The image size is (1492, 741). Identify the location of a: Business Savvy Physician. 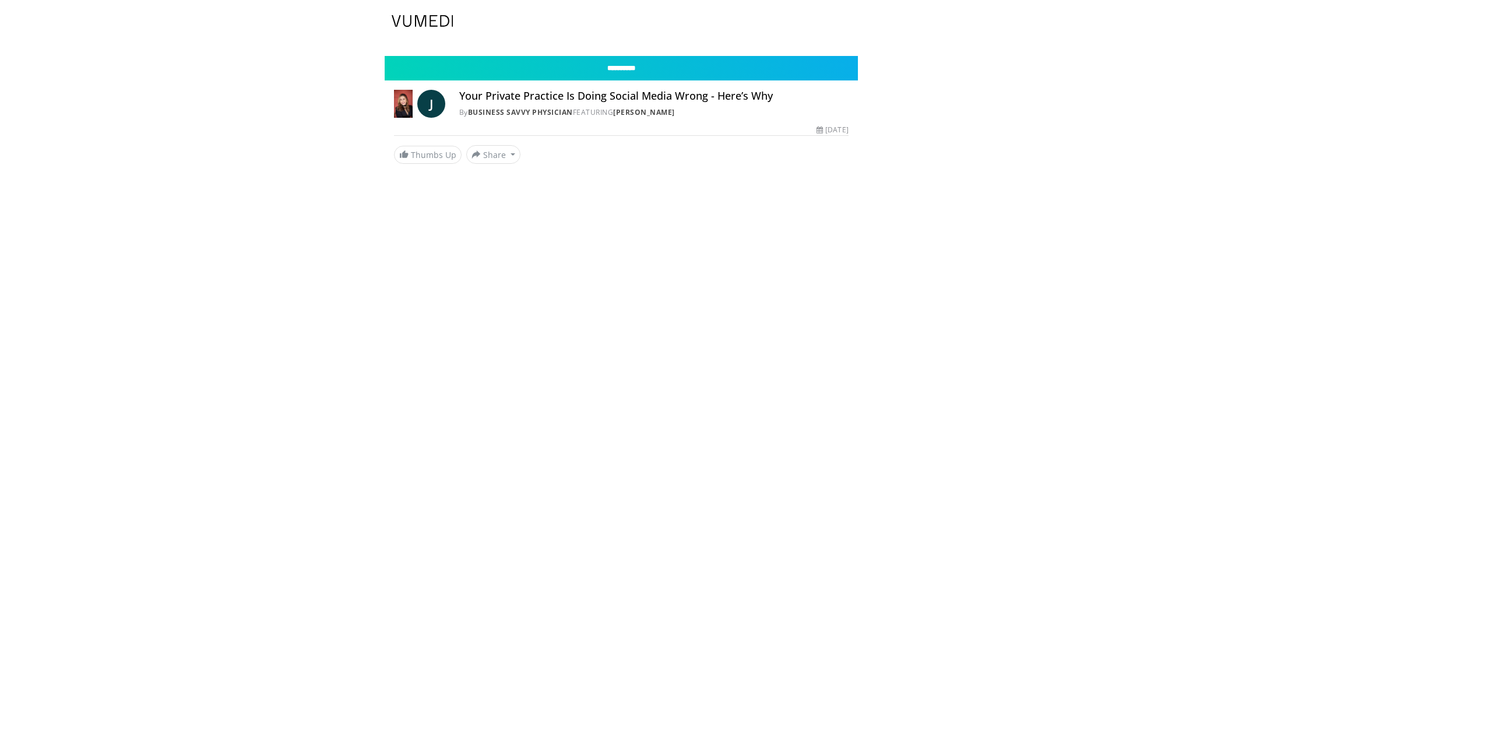
(520, 112).